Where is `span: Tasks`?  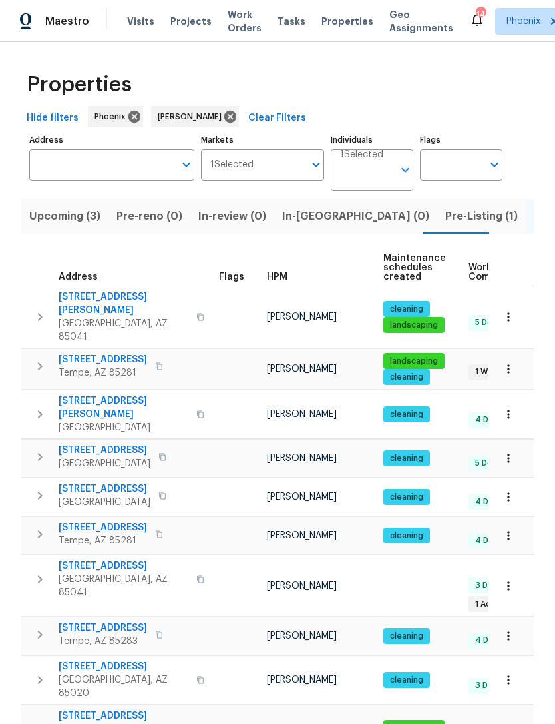 span: Tasks is located at coordinates (292, 21).